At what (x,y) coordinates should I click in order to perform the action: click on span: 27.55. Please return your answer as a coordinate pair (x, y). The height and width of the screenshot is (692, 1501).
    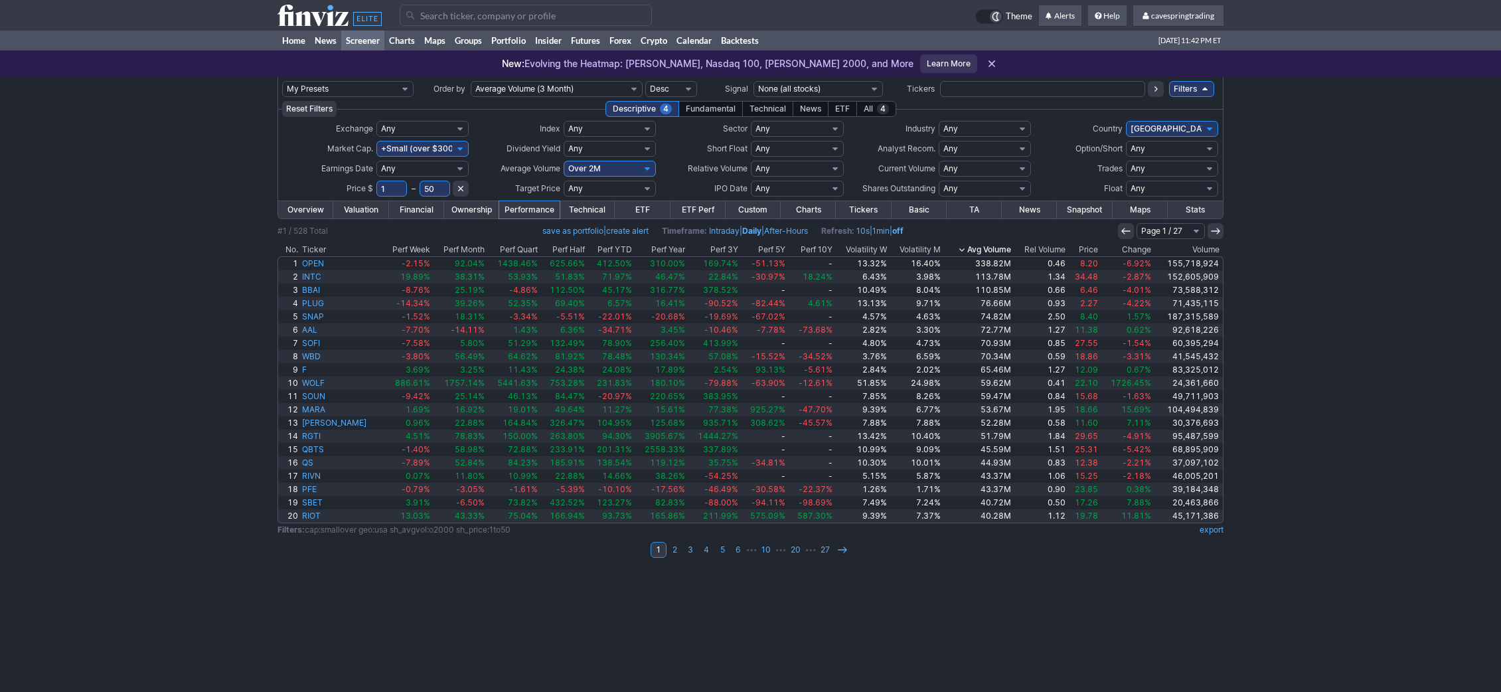
    Looking at the image, I should click on (1086, 343).